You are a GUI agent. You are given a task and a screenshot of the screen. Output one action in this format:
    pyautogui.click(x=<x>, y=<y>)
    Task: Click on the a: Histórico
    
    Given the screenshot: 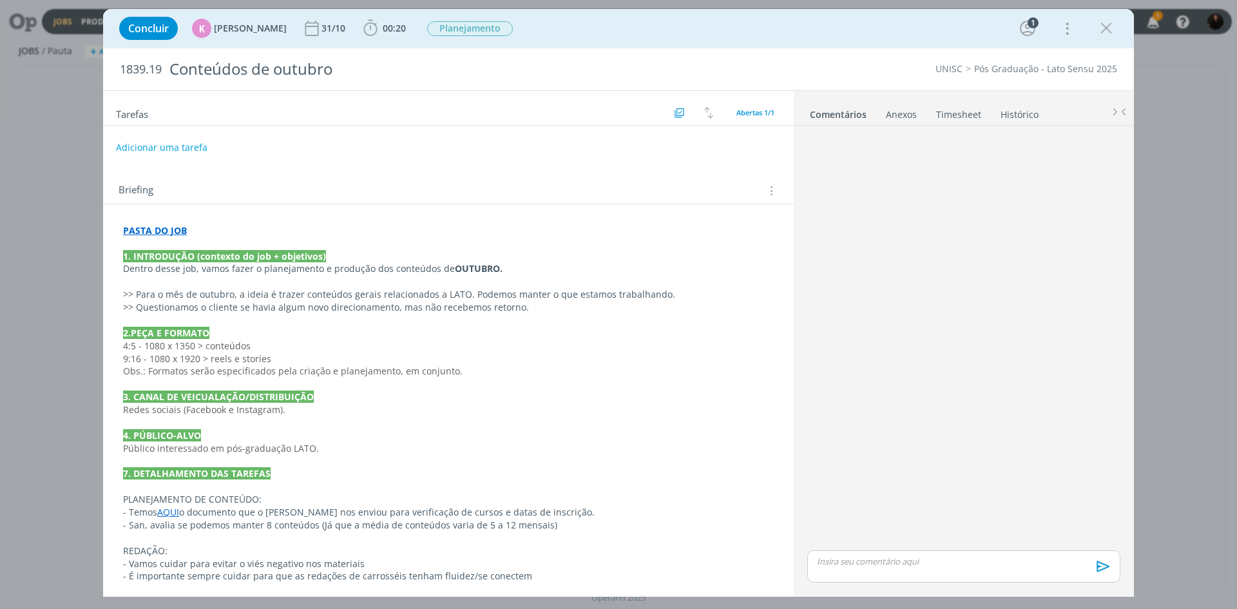 What is the action you would take?
    pyautogui.click(x=1019, y=111)
    